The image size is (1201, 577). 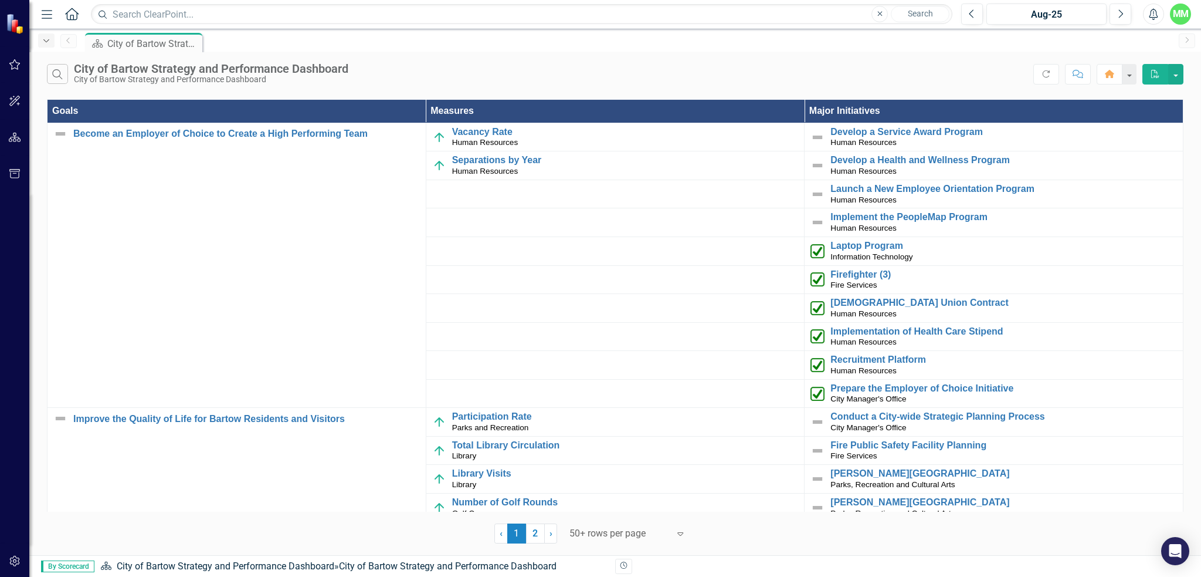 I want to click on span: 1, so click(x=517, y=533).